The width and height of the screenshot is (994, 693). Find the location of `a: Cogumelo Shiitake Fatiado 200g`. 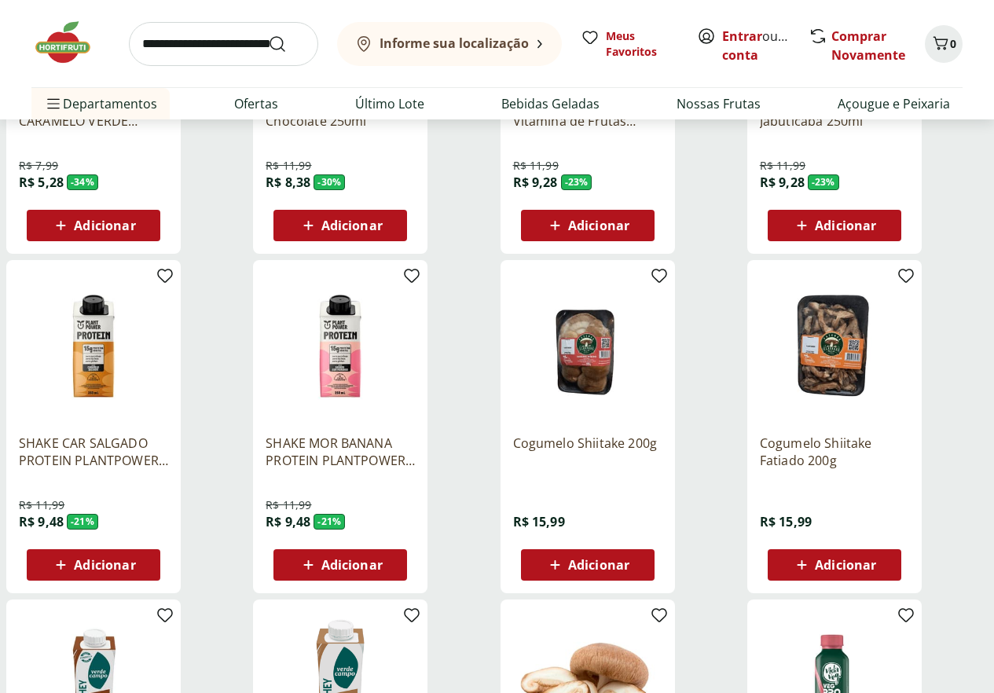

a: Cogumelo Shiitake Fatiado 200g is located at coordinates (834, 452).